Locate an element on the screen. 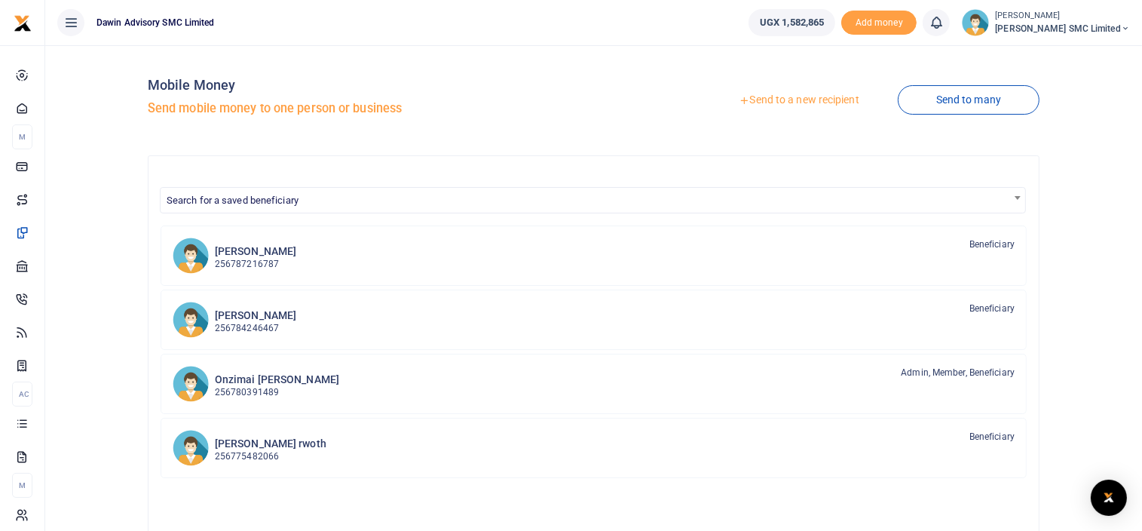 The height and width of the screenshot is (531, 1142). img: profile-user is located at coordinates (975, 23).